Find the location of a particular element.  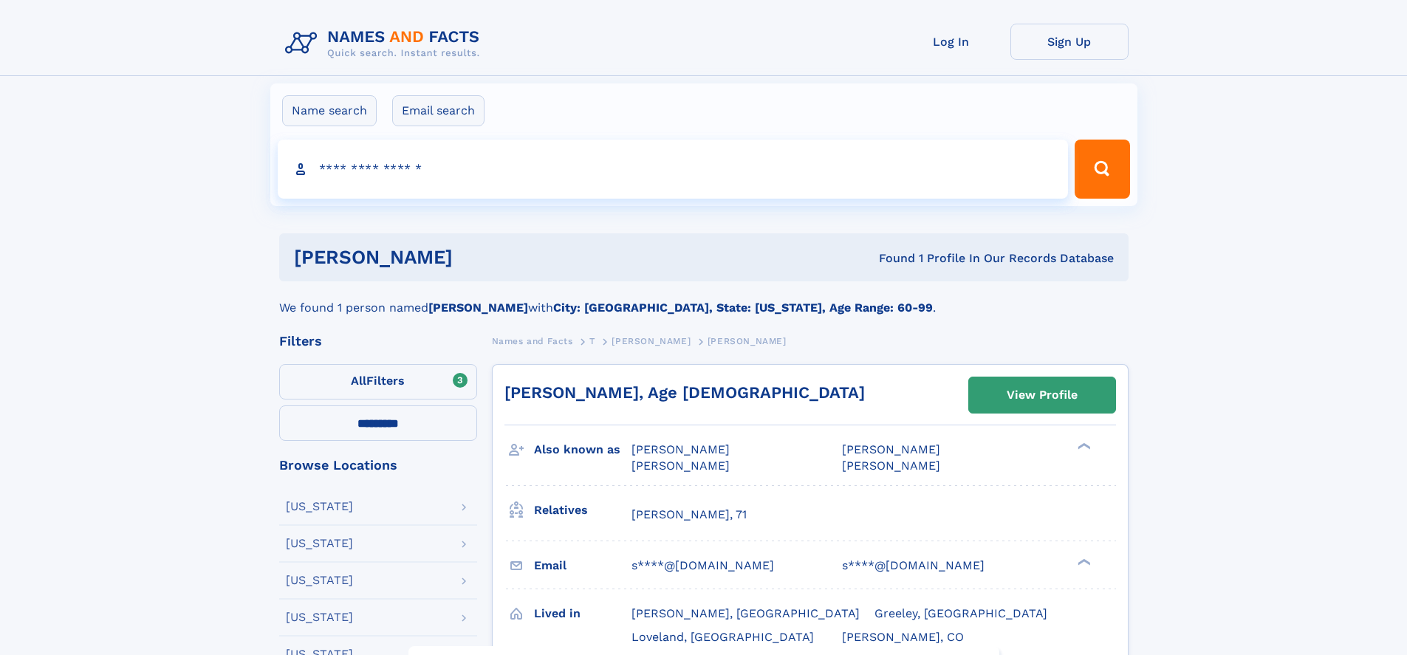

div: Browse Locations is located at coordinates (378, 465).